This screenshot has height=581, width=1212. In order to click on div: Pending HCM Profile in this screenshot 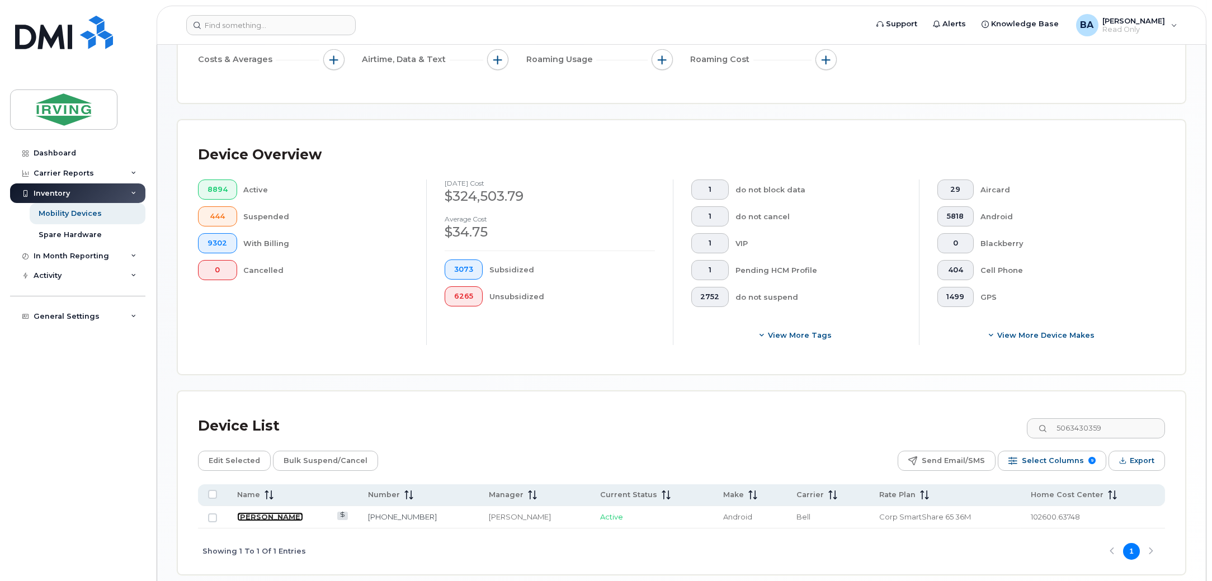, I will do `click(818, 270)`.